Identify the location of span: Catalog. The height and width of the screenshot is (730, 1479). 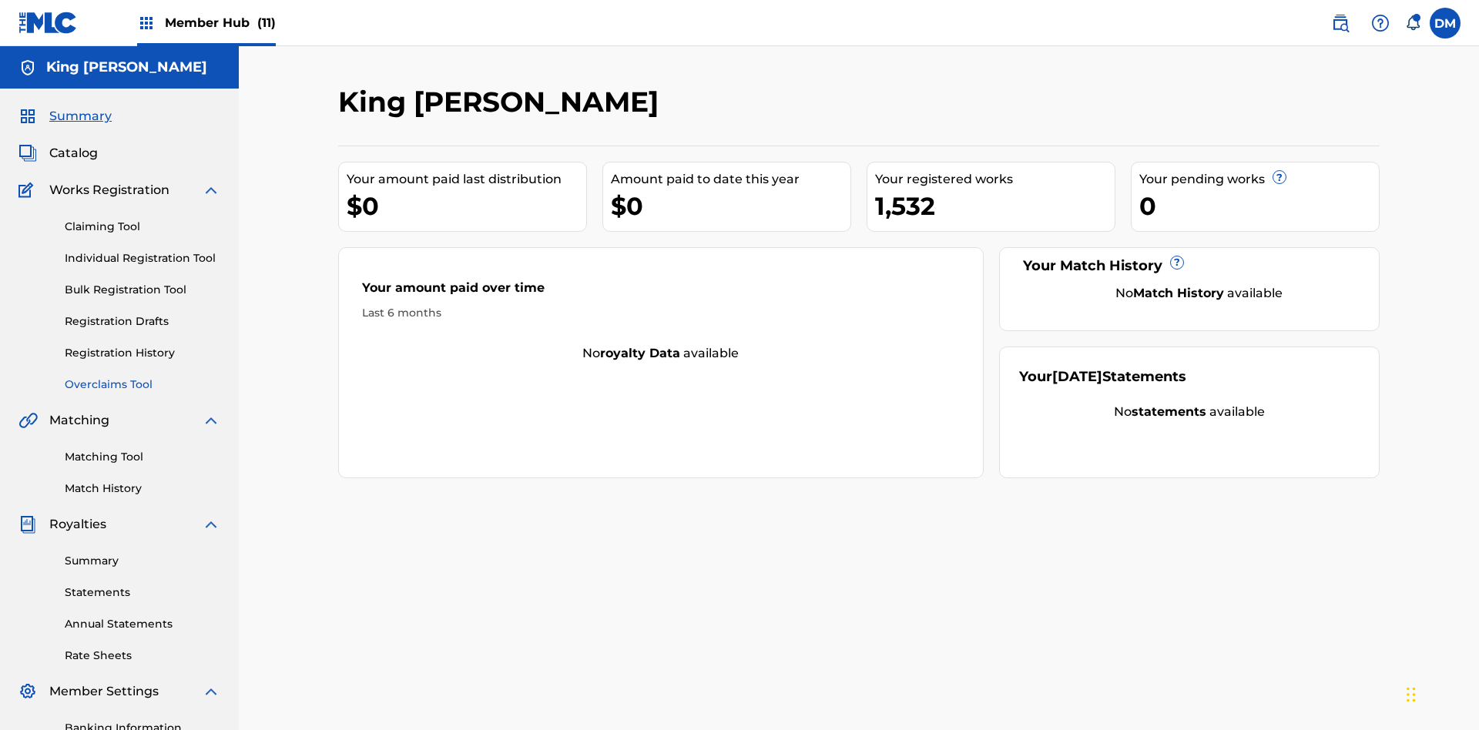
(73, 153).